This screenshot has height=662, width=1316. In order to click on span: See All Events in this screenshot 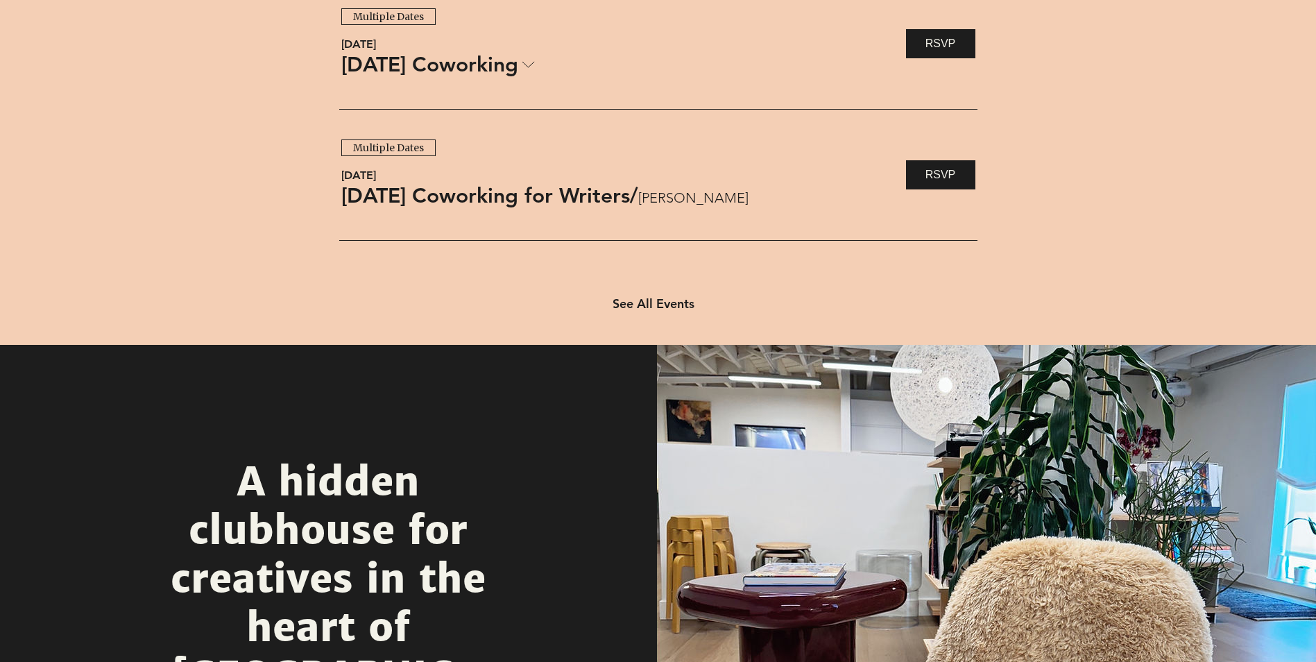, I will do `click(654, 303)`.